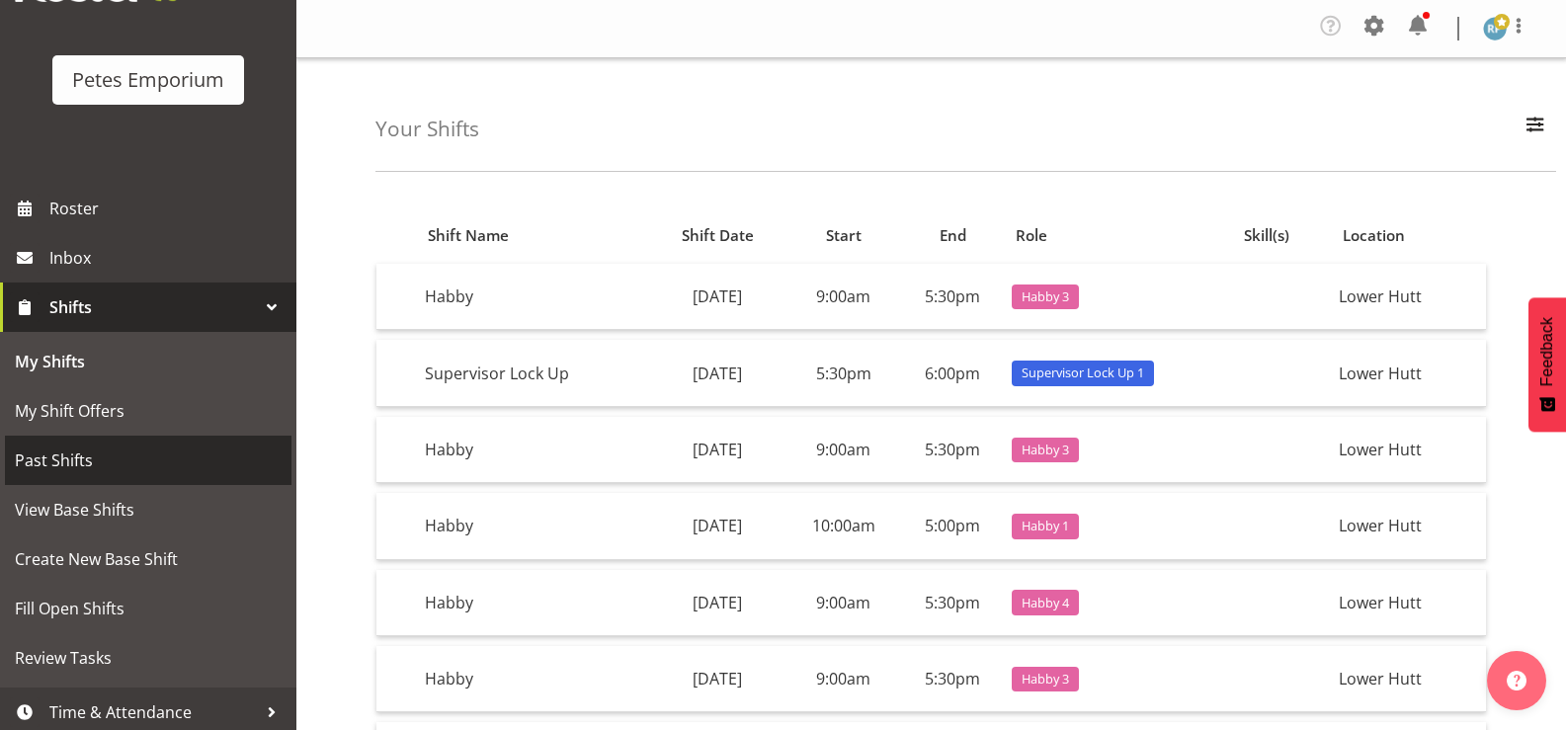 This screenshot has height=730, width=1566. I want to click on div: Skill(s), so click(1281, 235).